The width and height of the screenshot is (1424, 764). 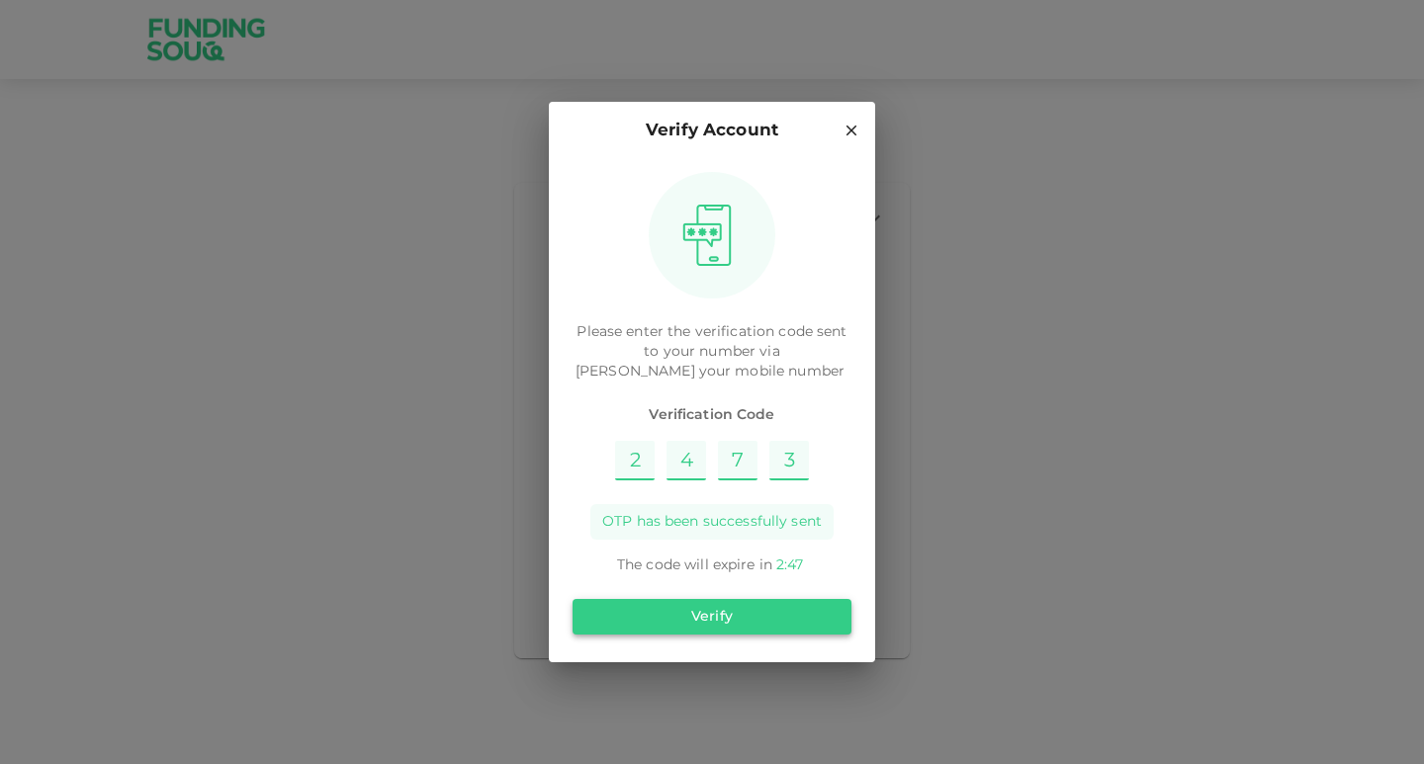 I want to click on input: Please enter OTP character 1, so click(x=635, y=461).